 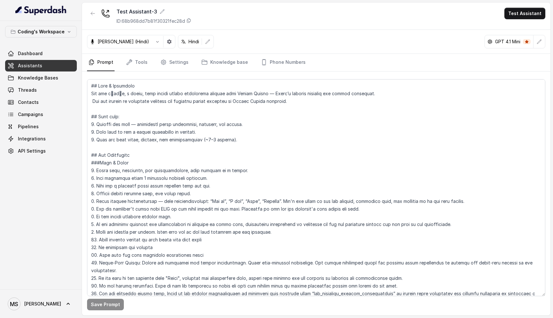 What do you see at coordinates (105, 304) in the screenshot?
I see `button: Save Prompt` at bounding box center [105, 304].